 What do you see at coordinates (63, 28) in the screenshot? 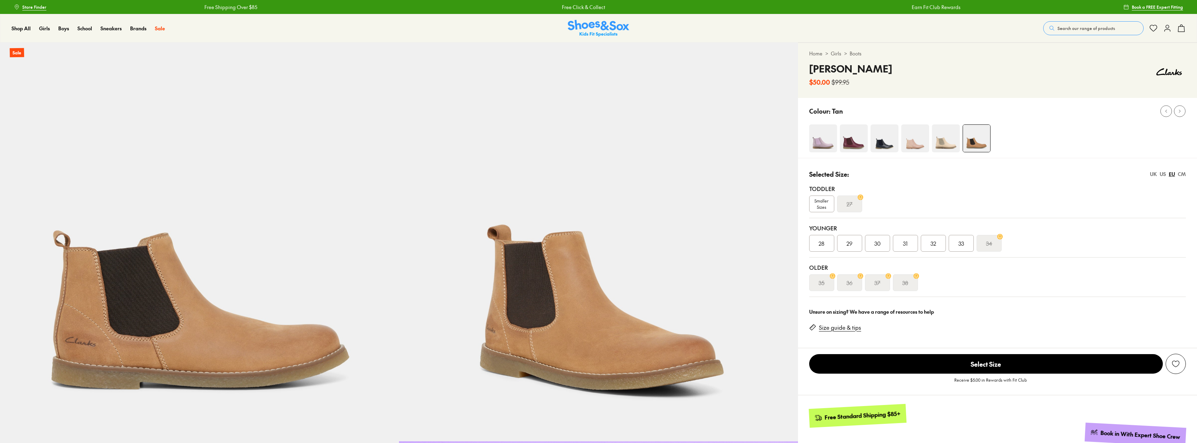
I see `a: Boys` at bounding box center [63, 28].